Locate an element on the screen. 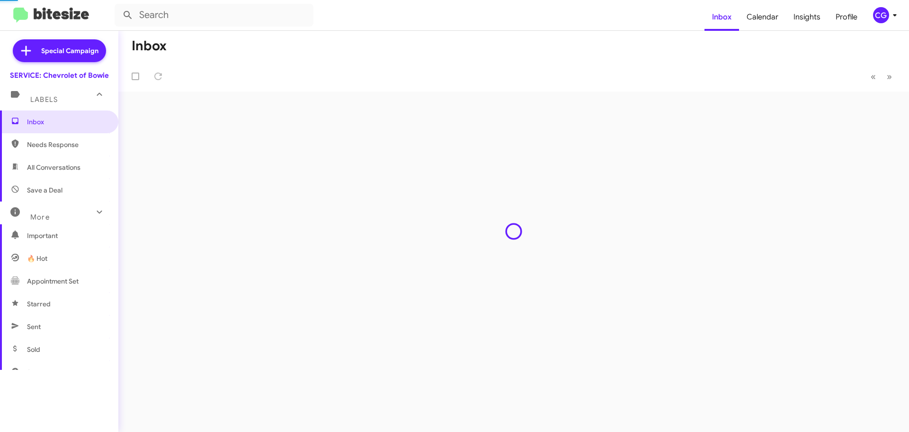 This screenshot has width=909, height=432. span: Special Campaign is located at coordinates (70, 51).